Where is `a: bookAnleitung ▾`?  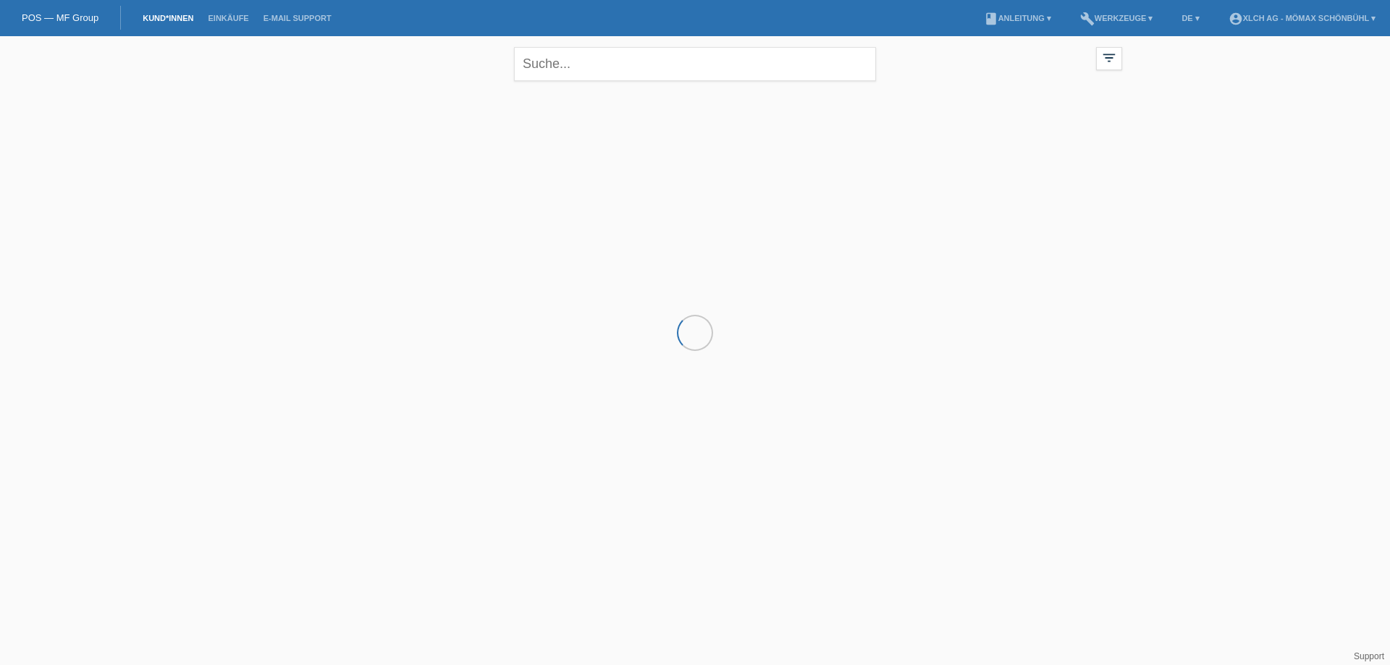
a: bookAnleitung ▾ is located at coordinates (1017, 18).